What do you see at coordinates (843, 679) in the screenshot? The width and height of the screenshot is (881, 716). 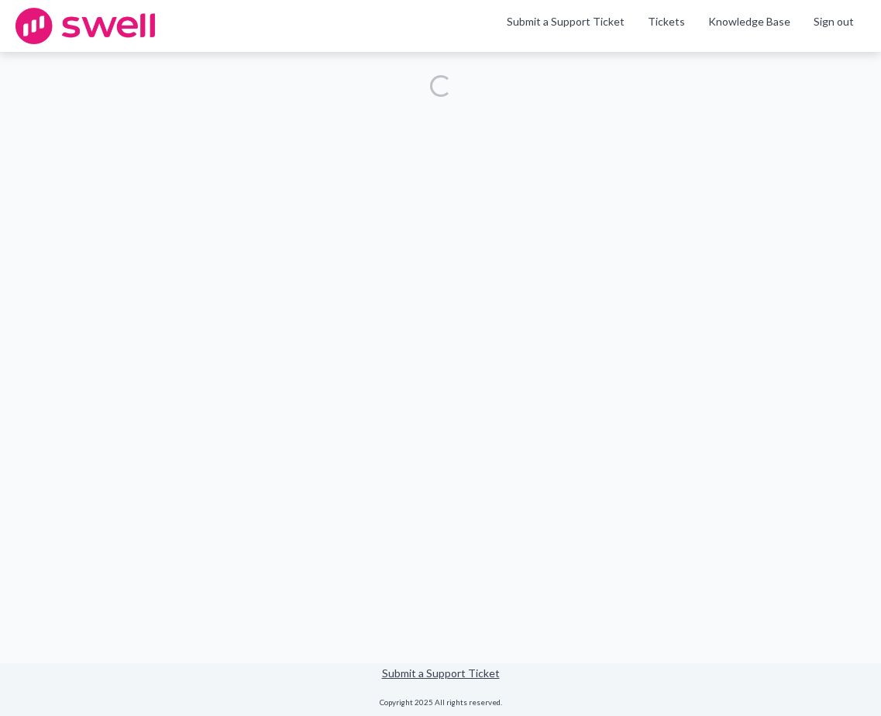 I see `div: Chat Widget` at bounding box center [843, 679].